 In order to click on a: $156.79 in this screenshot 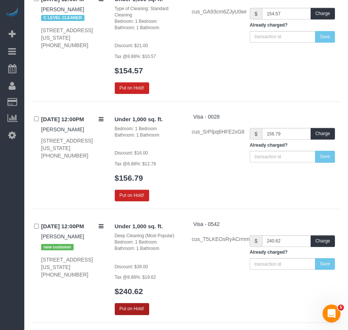, I will do `click(129, 177)`.